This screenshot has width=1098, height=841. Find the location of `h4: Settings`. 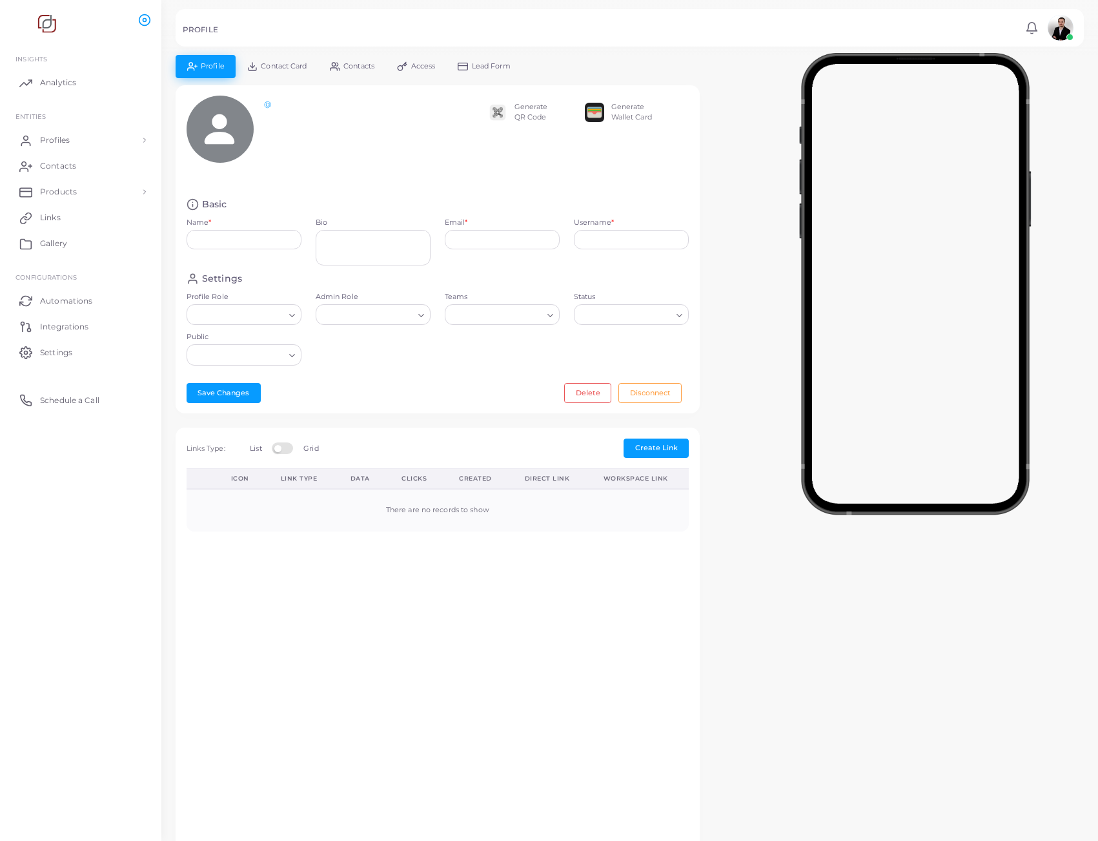

h4: Settings is located at coordinates (222, 278).